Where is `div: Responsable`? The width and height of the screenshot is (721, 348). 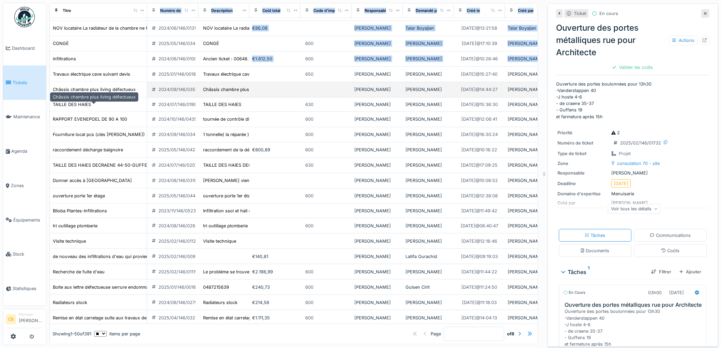
div: Responsable is located at coordinates (377, 10).